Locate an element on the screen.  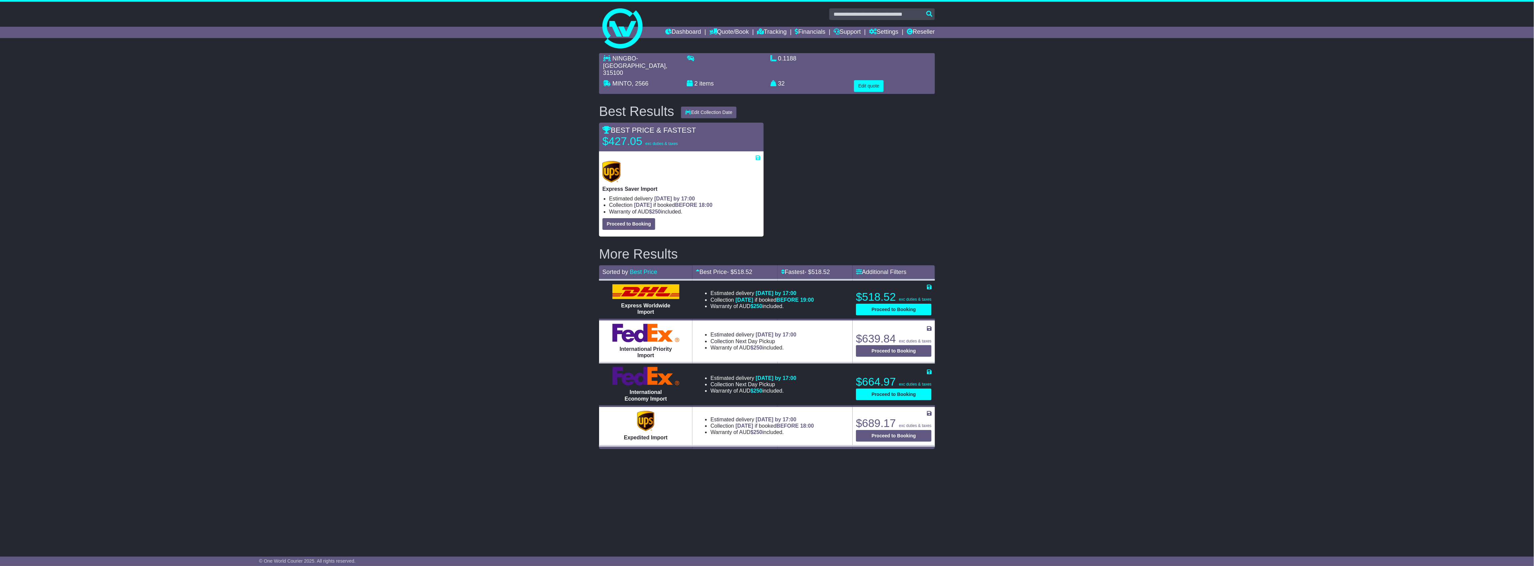
span: items is located at coordinates (706, 84).